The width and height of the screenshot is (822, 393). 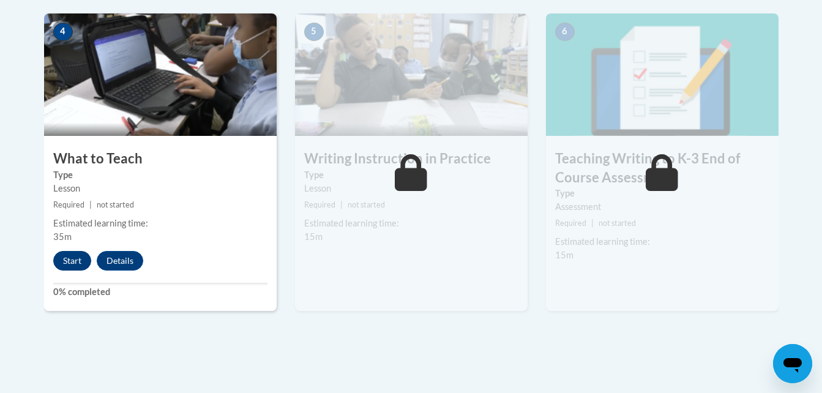 What do you see at coordinates (662, 168) in the screenshot?
I see `h3: Teaching Writing to K-3 End of Course Assessment` at bounding box center [662, 168].